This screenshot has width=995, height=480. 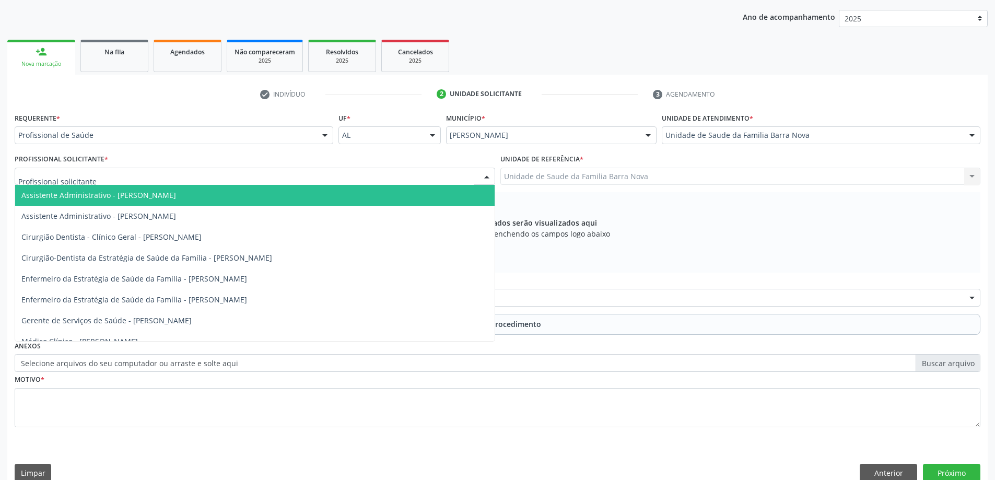 What do you see at coordinates (344, 118) in the screenshot?
I see `label: UF` at bounding box center [344, 118].